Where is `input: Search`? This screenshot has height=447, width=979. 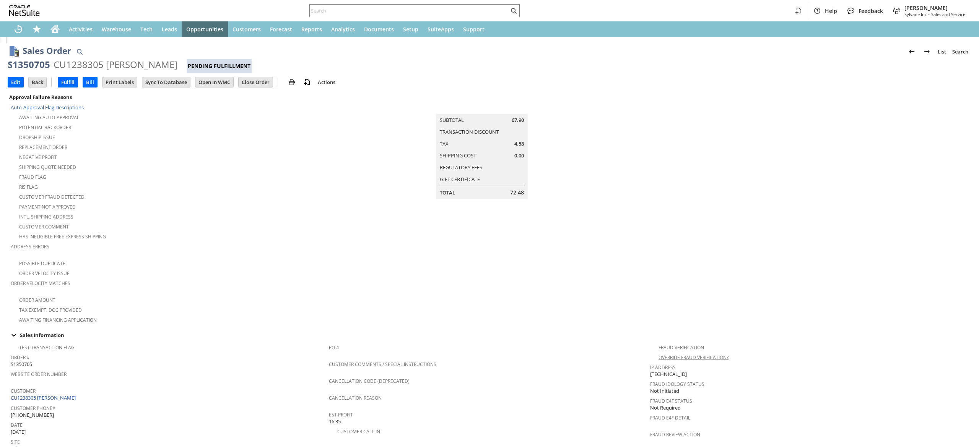 input: Search is located at coordinates (409, 11).